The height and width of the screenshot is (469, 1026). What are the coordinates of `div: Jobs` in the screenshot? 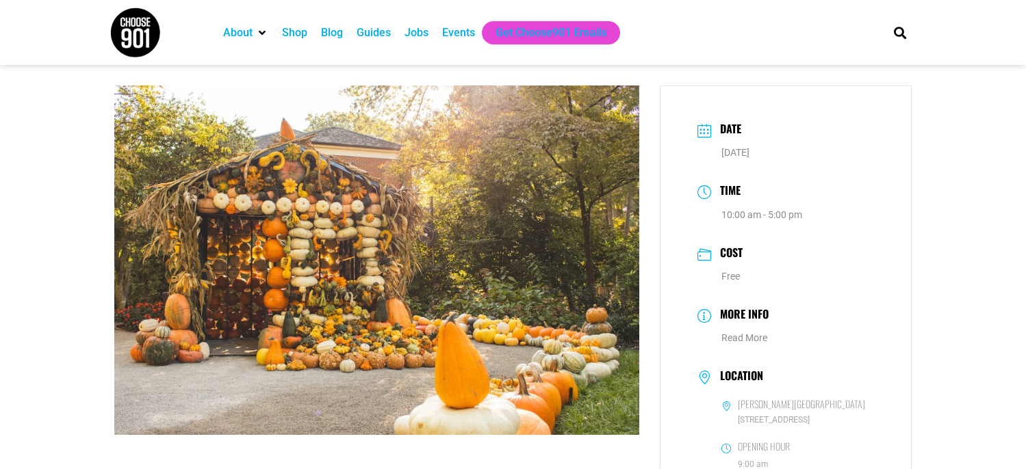 It's located at (416, 33).